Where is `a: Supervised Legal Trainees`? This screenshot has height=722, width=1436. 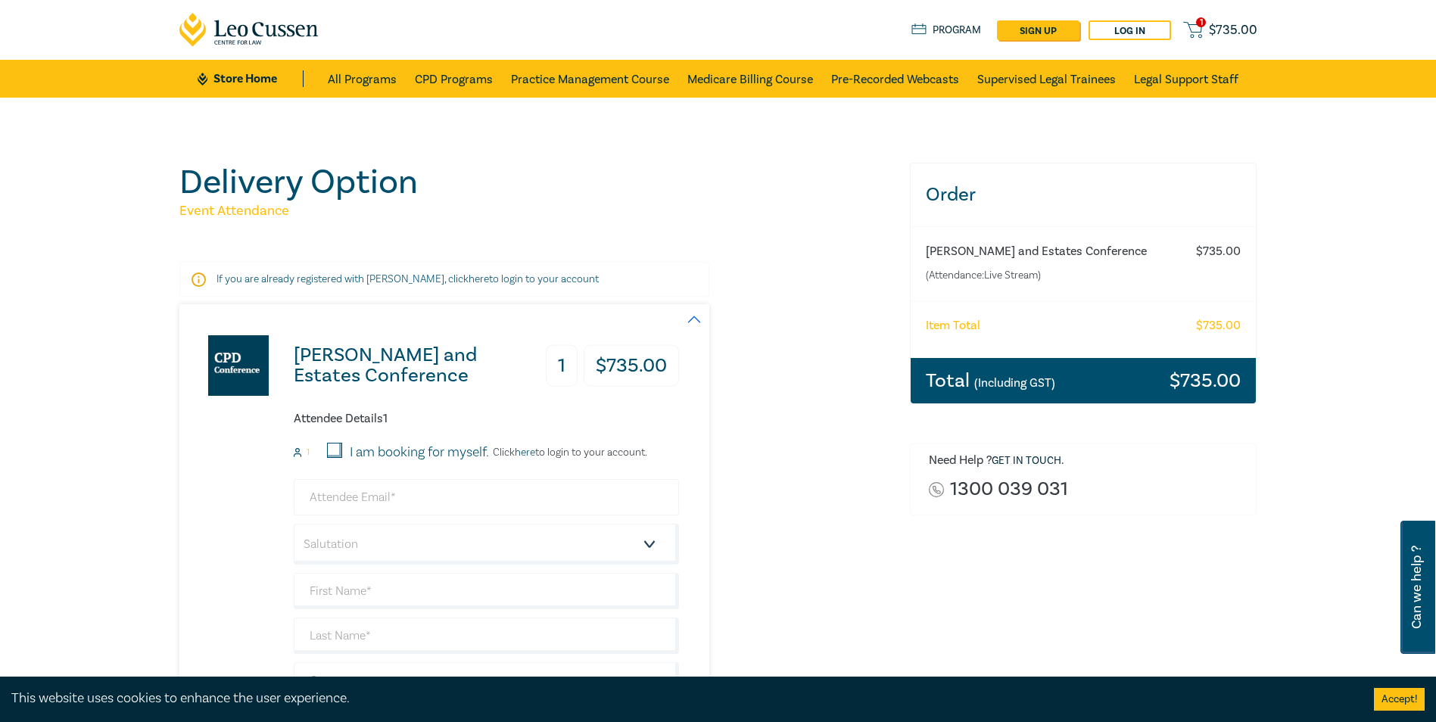
a: Supervised Legal Trainees is located at coordinates (1046, 79).